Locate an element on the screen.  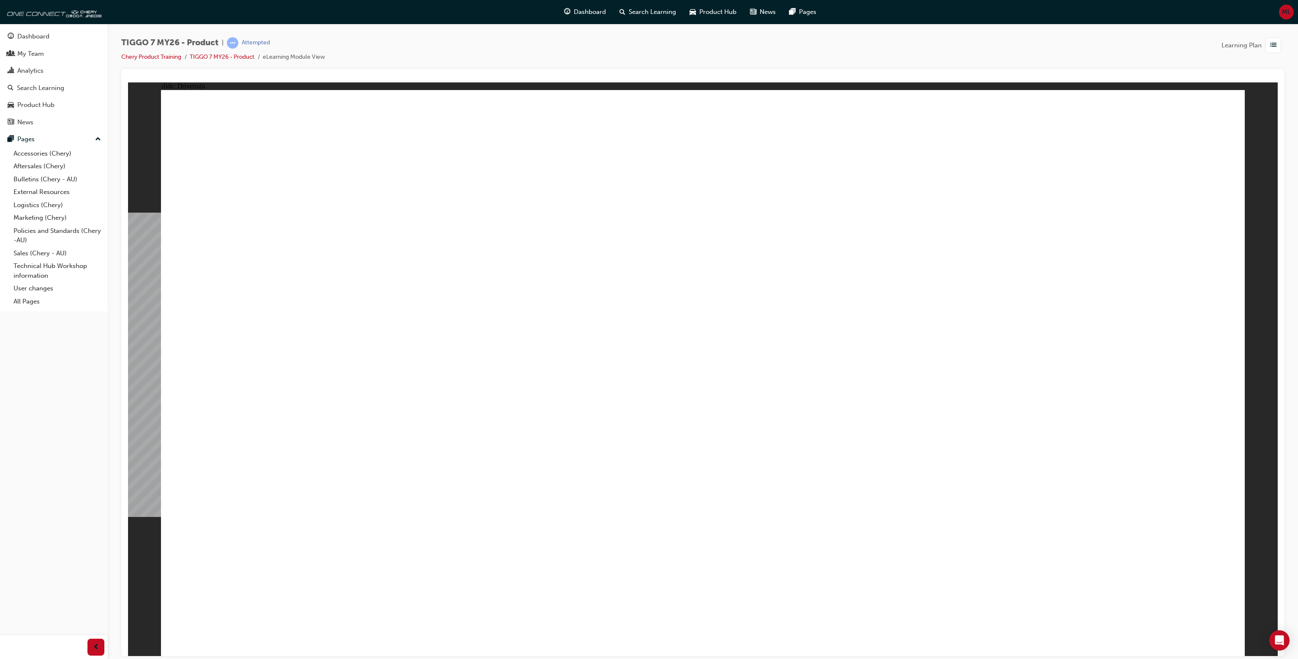
a: Policies and Standards (Chery -AU) is located at coordinates (57, 235).